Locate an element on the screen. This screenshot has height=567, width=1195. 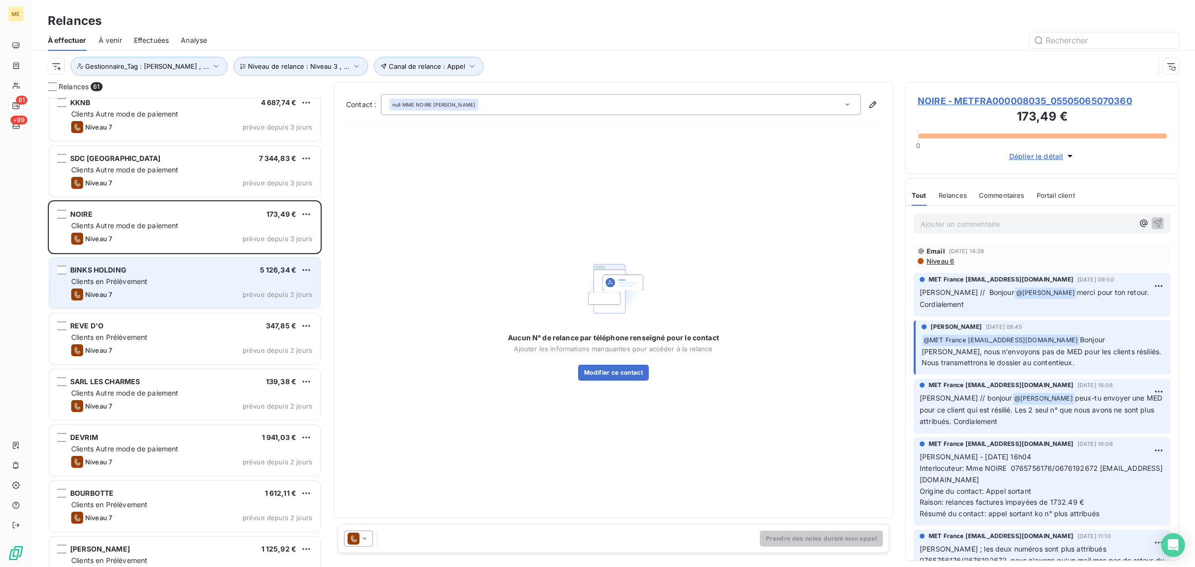
span: Raison: relances factures impayées de 1732.49 € is located at coordinates (1002, 501).